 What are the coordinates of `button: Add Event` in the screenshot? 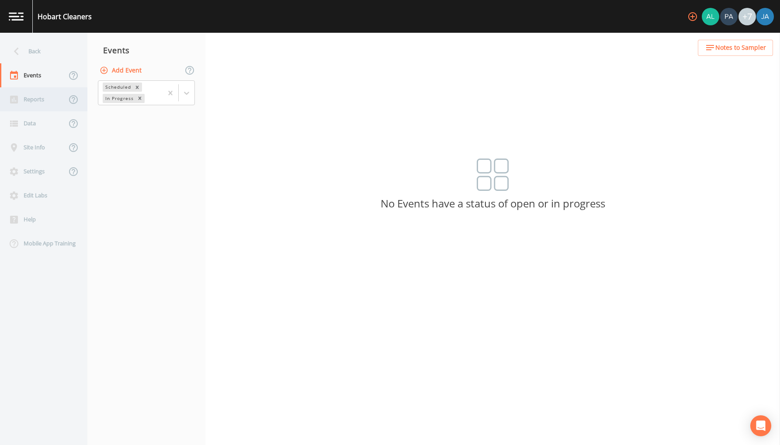 It's located at (122, 70).